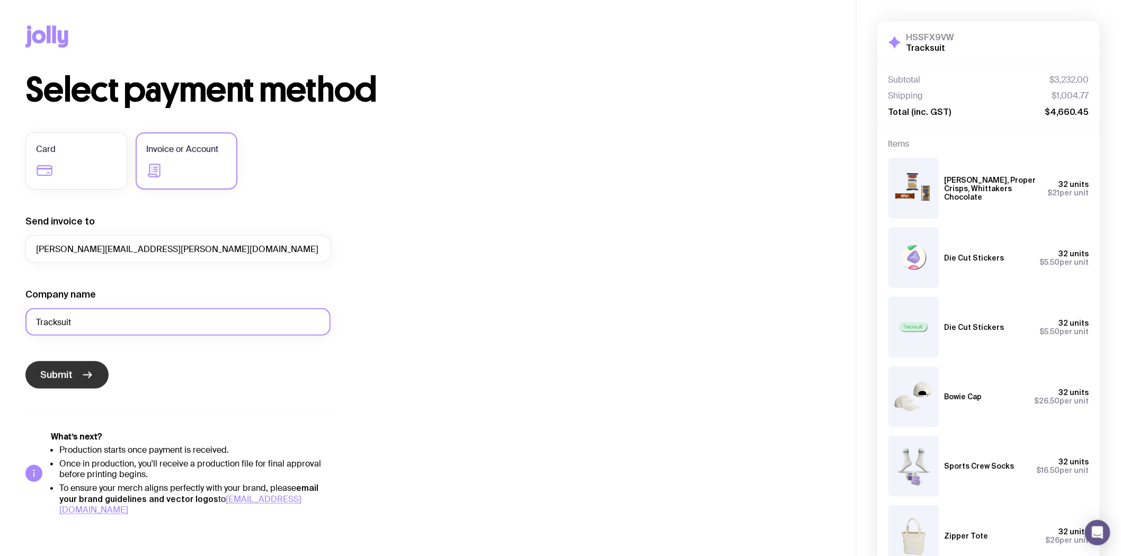 The width and height of the screenshot is (1121, 556). I want to click on span: Card, so click(46, 149).